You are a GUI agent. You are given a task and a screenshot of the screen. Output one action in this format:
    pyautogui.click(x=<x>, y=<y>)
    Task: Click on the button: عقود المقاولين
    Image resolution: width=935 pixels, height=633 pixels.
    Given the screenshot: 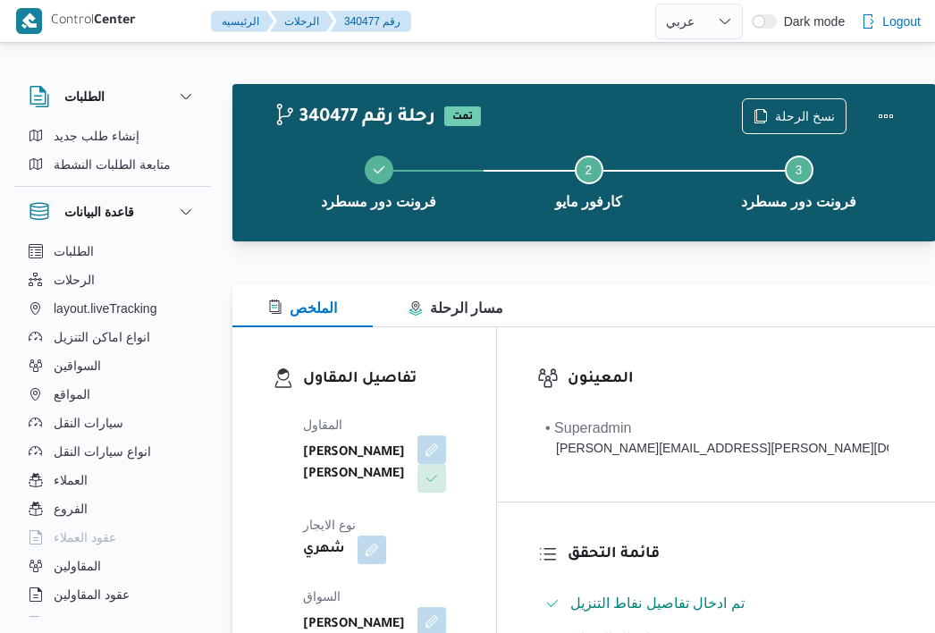 What is the action you would take?
    pyautogui.click(x=113, y=595)
    